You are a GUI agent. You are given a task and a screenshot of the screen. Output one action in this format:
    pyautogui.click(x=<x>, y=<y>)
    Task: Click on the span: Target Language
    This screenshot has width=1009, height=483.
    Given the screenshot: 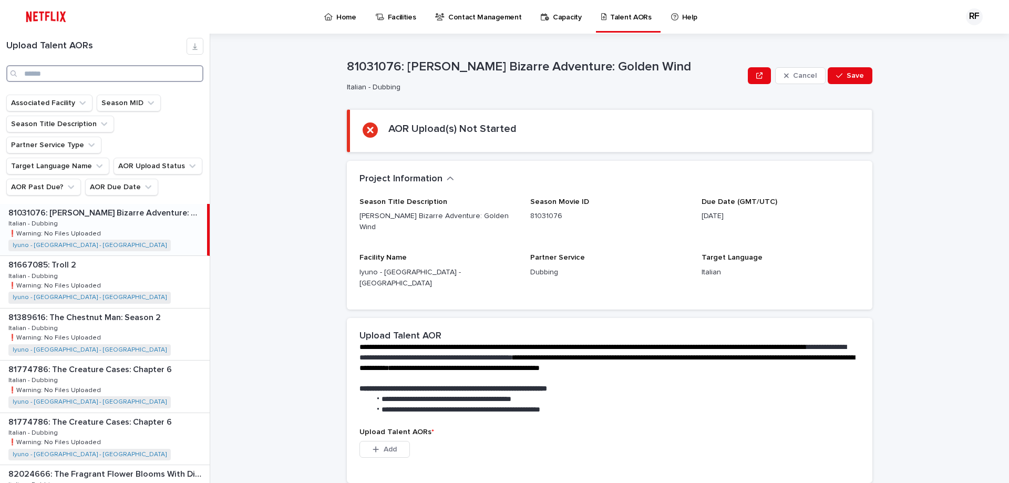 What is the action you would take?
    pyautogui.click(x=732, y=258)
    